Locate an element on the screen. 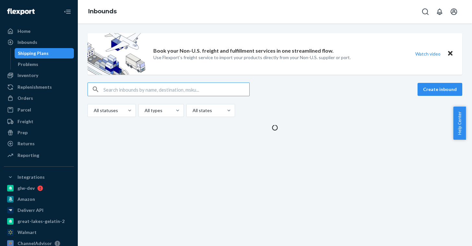 This screenshot has width=472, height=246. a: Orders is located at coordinates (39, 98).